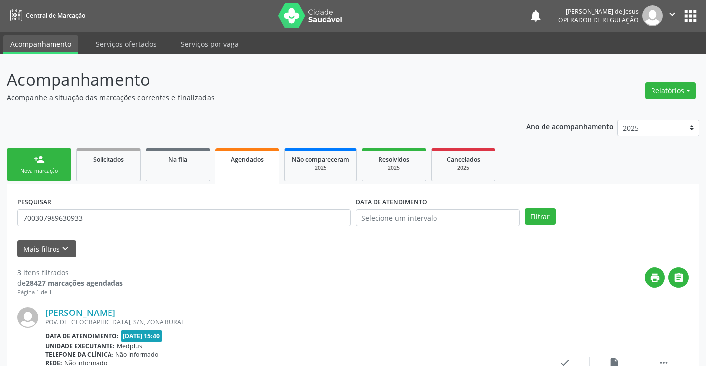  I want to click on button: print, so click(654, 277).